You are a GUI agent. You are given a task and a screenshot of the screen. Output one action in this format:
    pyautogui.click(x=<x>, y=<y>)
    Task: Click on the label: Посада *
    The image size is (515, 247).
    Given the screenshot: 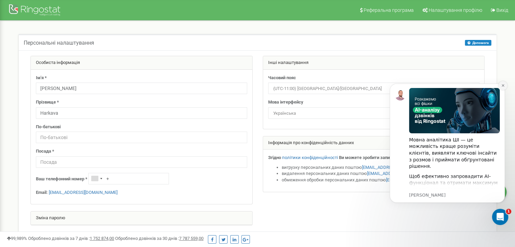 What is the action you would take?
    pyautogui.click(x=45, y=151)
    